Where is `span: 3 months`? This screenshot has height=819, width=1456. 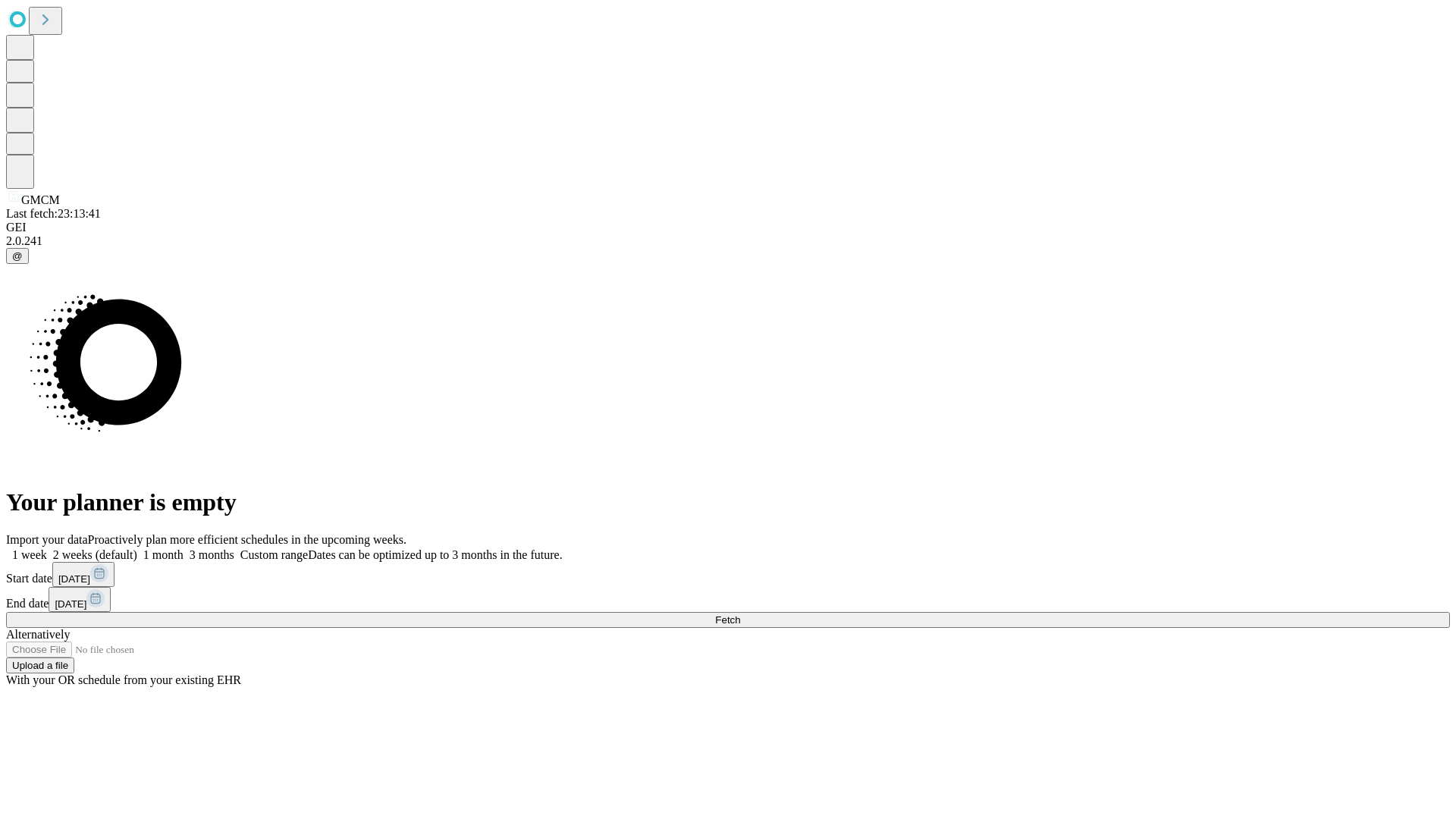 span: 3 months is located at coordinates (212, 554).